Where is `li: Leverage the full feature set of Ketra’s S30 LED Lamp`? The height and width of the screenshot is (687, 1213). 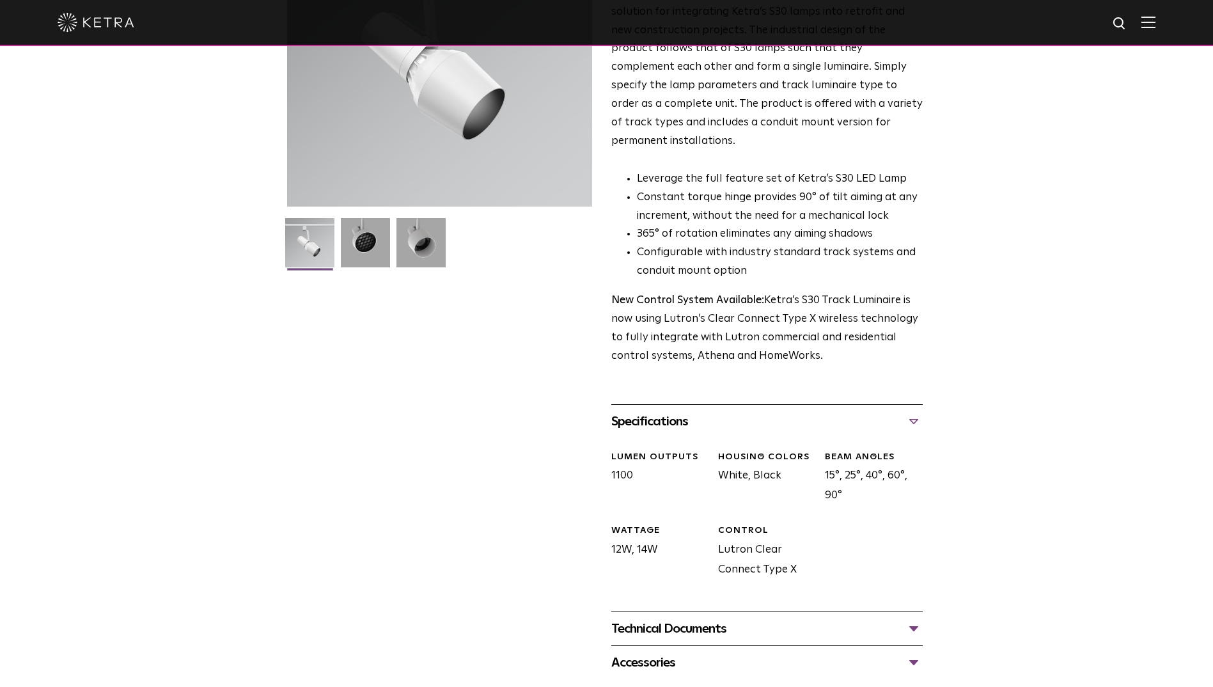 li: Leverage the full feature set of Ketra’s S30 LED Lamp is located at coordinates (779, 179).